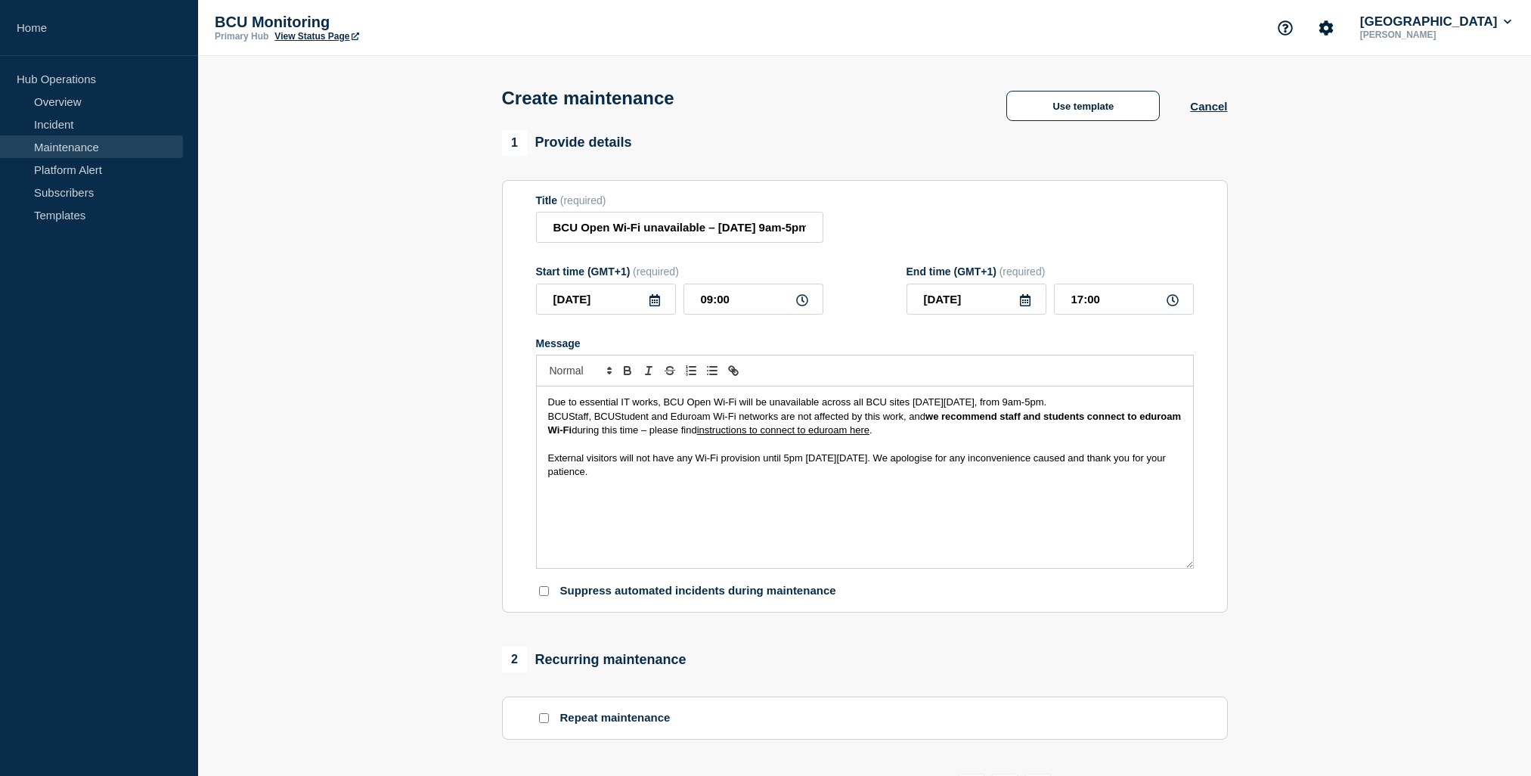 The height and width of the screenshot is (776, 1531). Describe the element at coordinates (366, 22) in the screenshot. I see `p: BCU Monitoring` at that location.